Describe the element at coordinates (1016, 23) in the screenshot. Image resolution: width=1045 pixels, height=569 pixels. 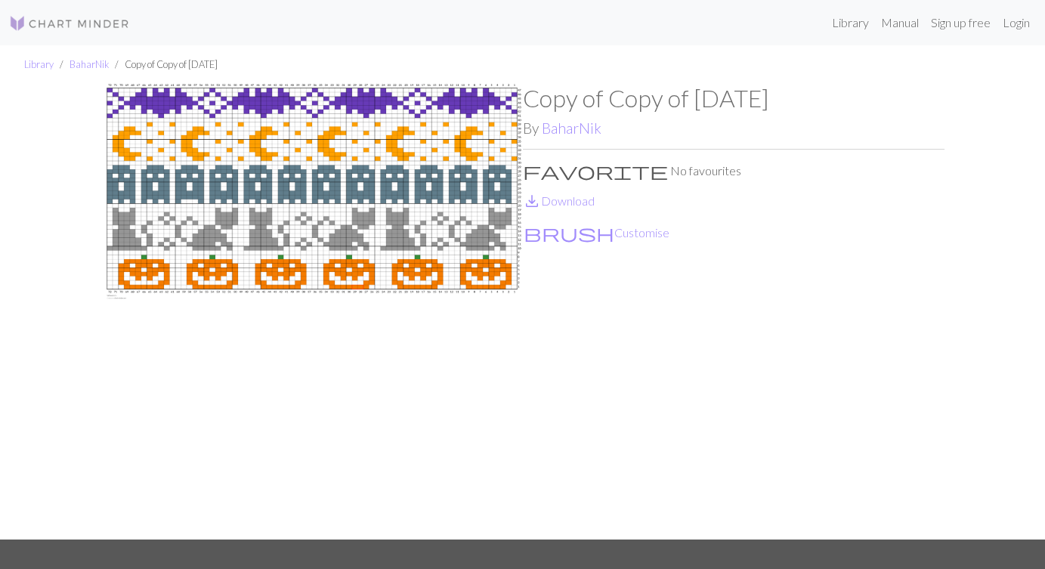
I see `a: Login` at that location.